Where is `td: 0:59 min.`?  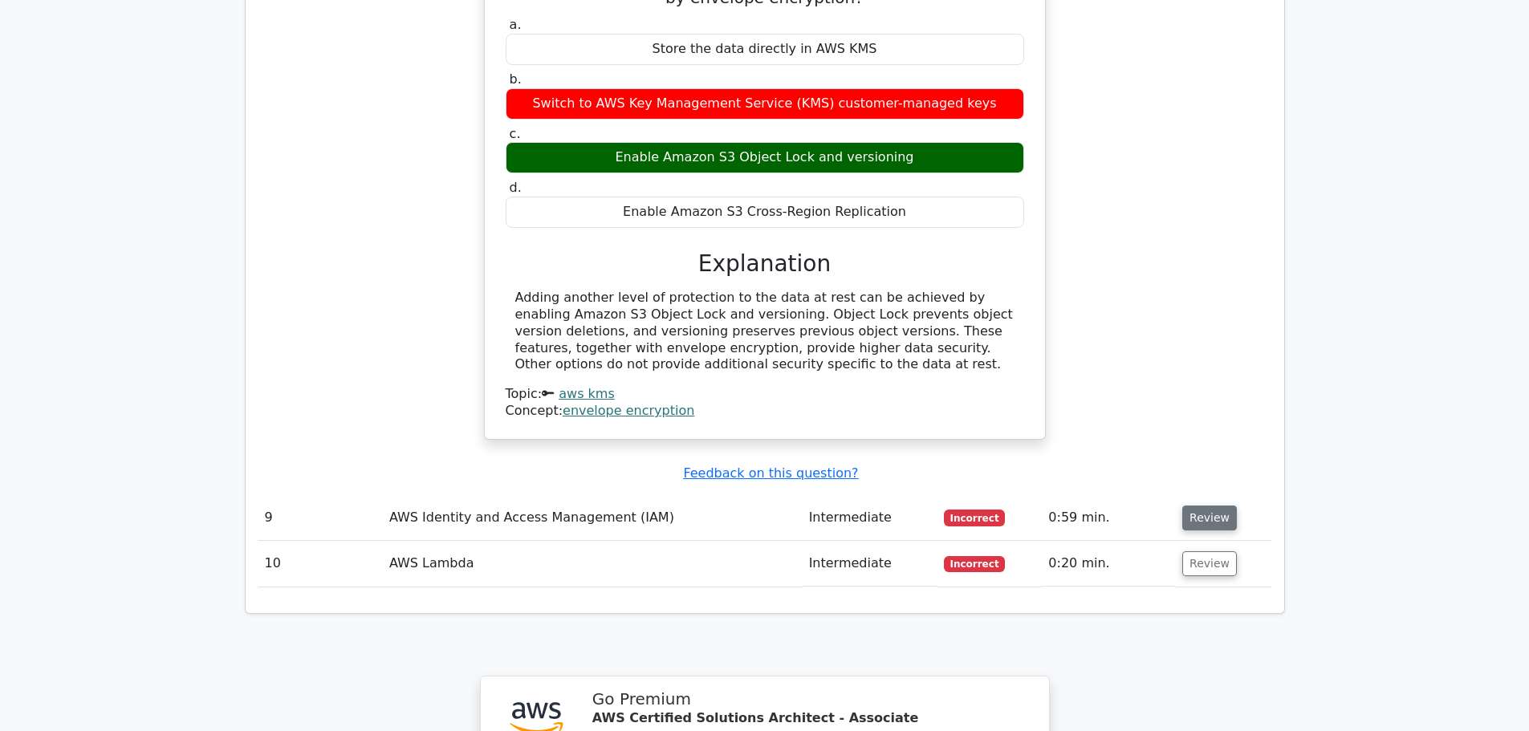 td: 0:59 min. is located at coordinates (1108, 518).